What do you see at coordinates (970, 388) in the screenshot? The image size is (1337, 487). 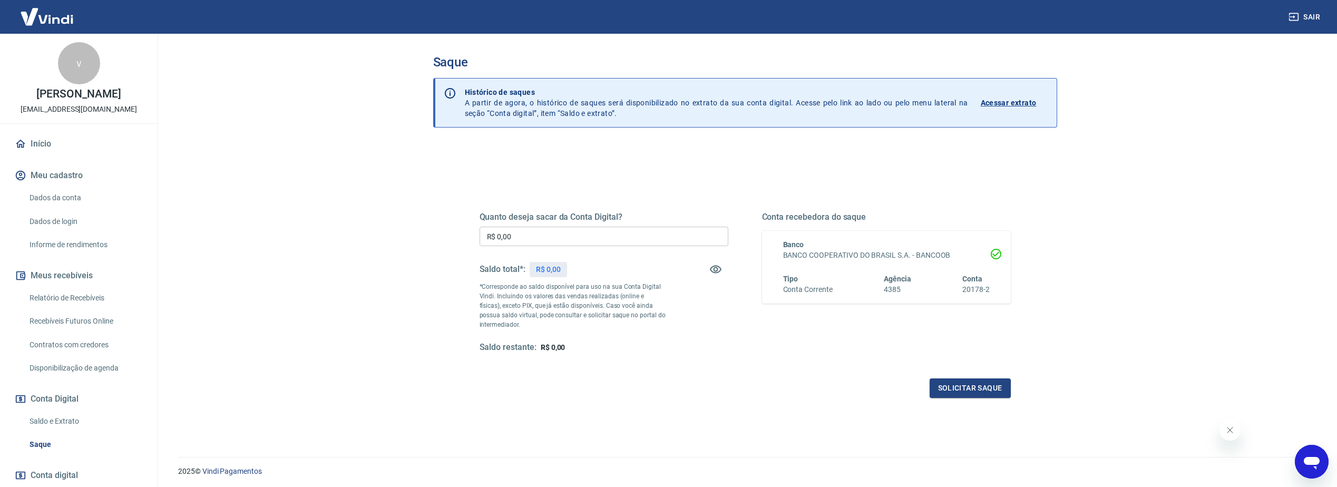 I see `button: Solicitar saque` at bounding box center [970, 388].